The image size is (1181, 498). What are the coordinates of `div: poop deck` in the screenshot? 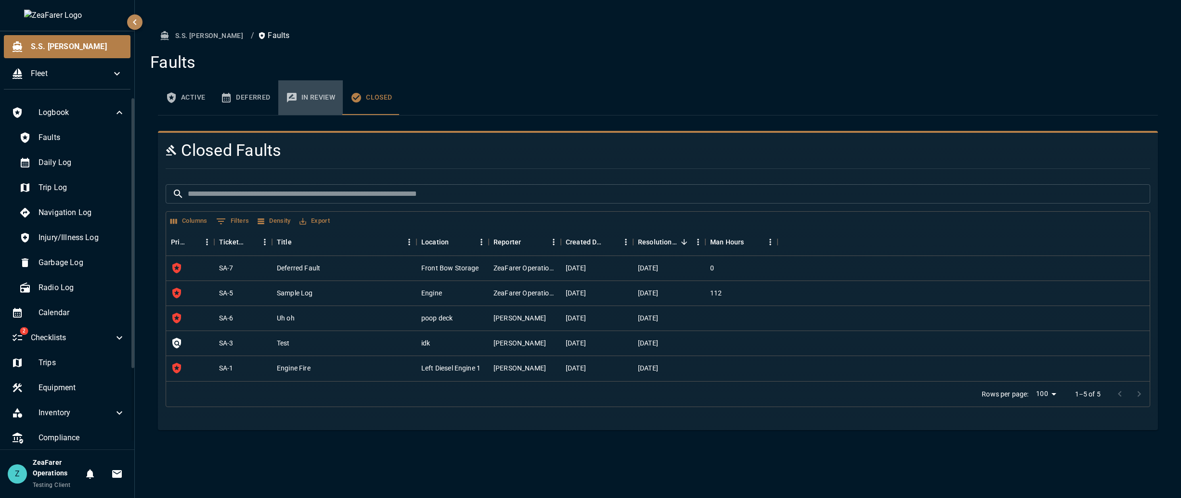 It's located at (437, 318).